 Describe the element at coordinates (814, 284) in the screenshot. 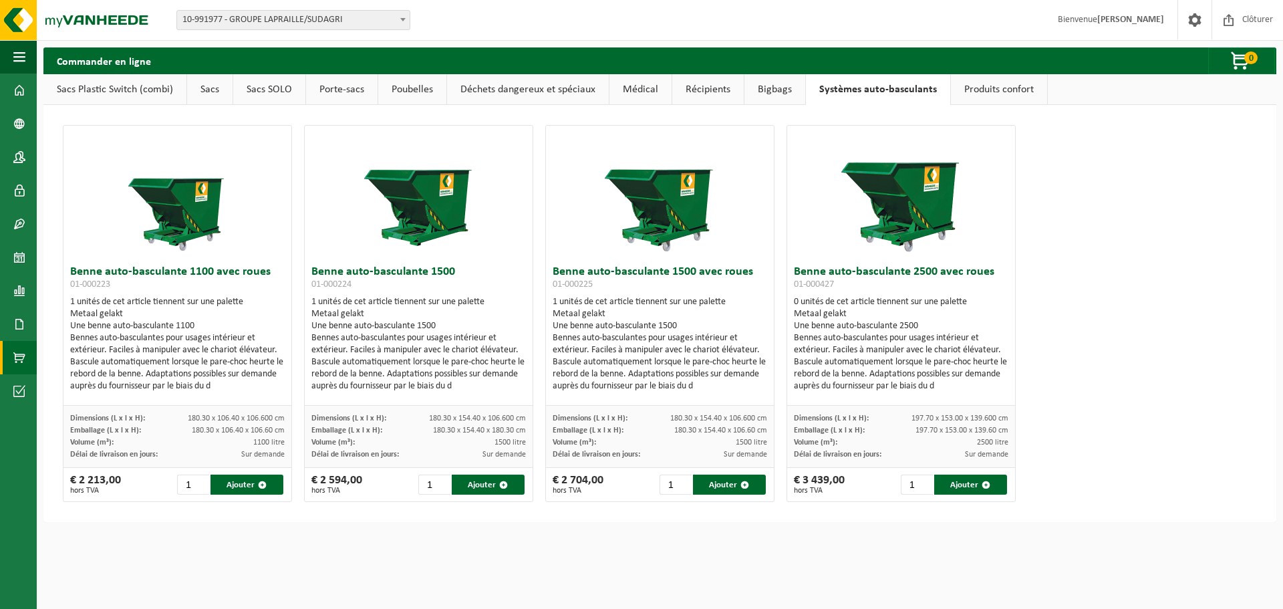

I see `span: 01-000427` at that location.